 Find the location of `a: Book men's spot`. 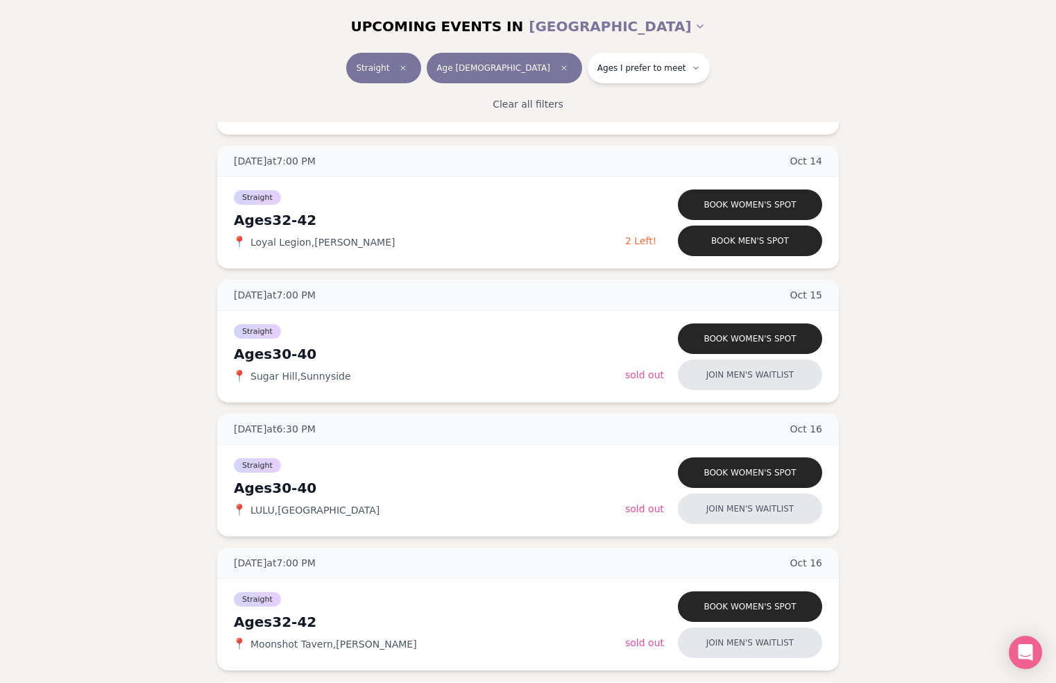

a: Book men's spot is located at coordinates (750, 241).